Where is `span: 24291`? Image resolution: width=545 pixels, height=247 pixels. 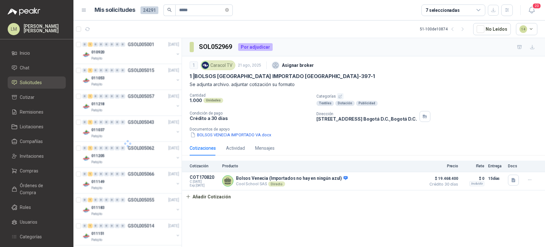
span: 24291 is located at coordinates (150, 10).